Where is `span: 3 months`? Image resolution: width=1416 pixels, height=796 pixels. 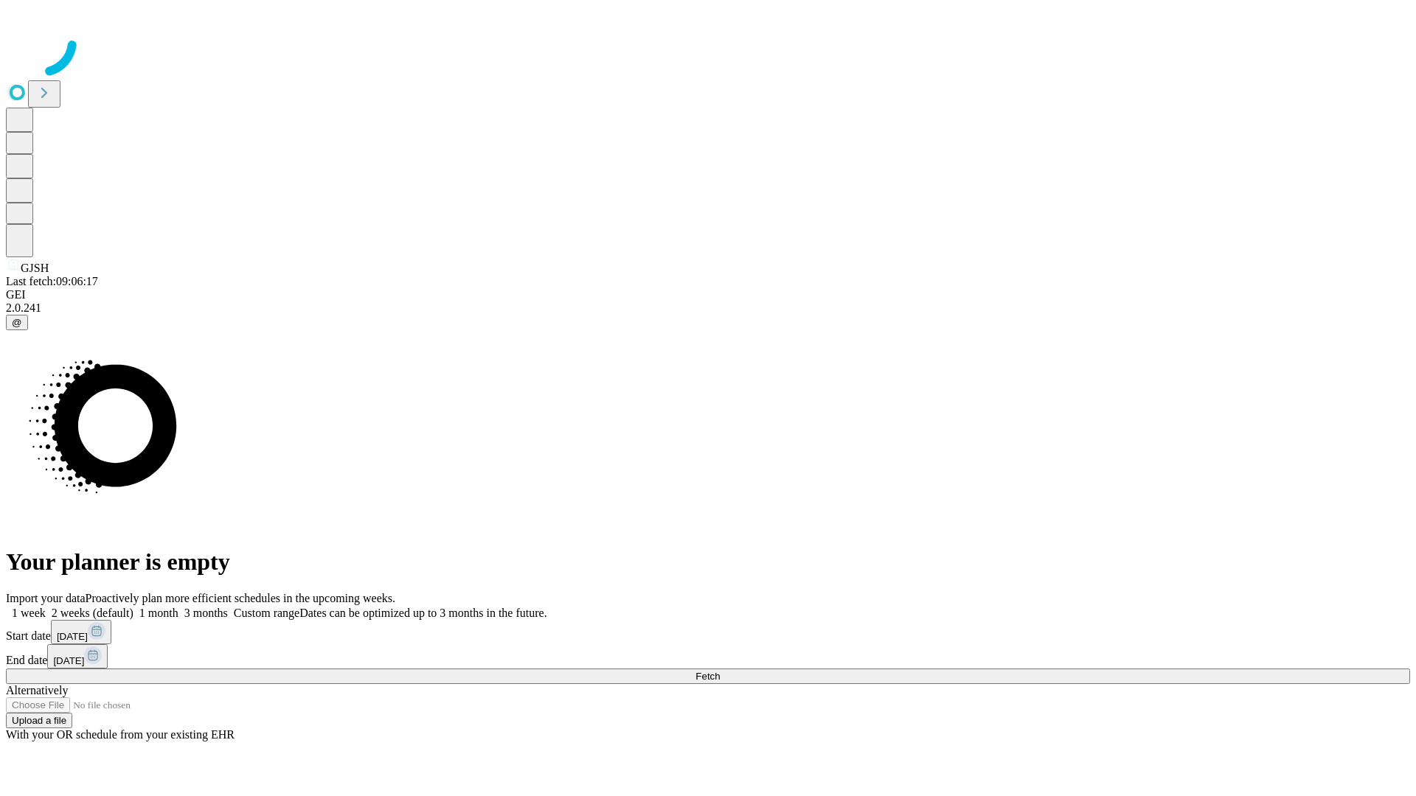 span: 3 months is located at coordinates (206, 613).